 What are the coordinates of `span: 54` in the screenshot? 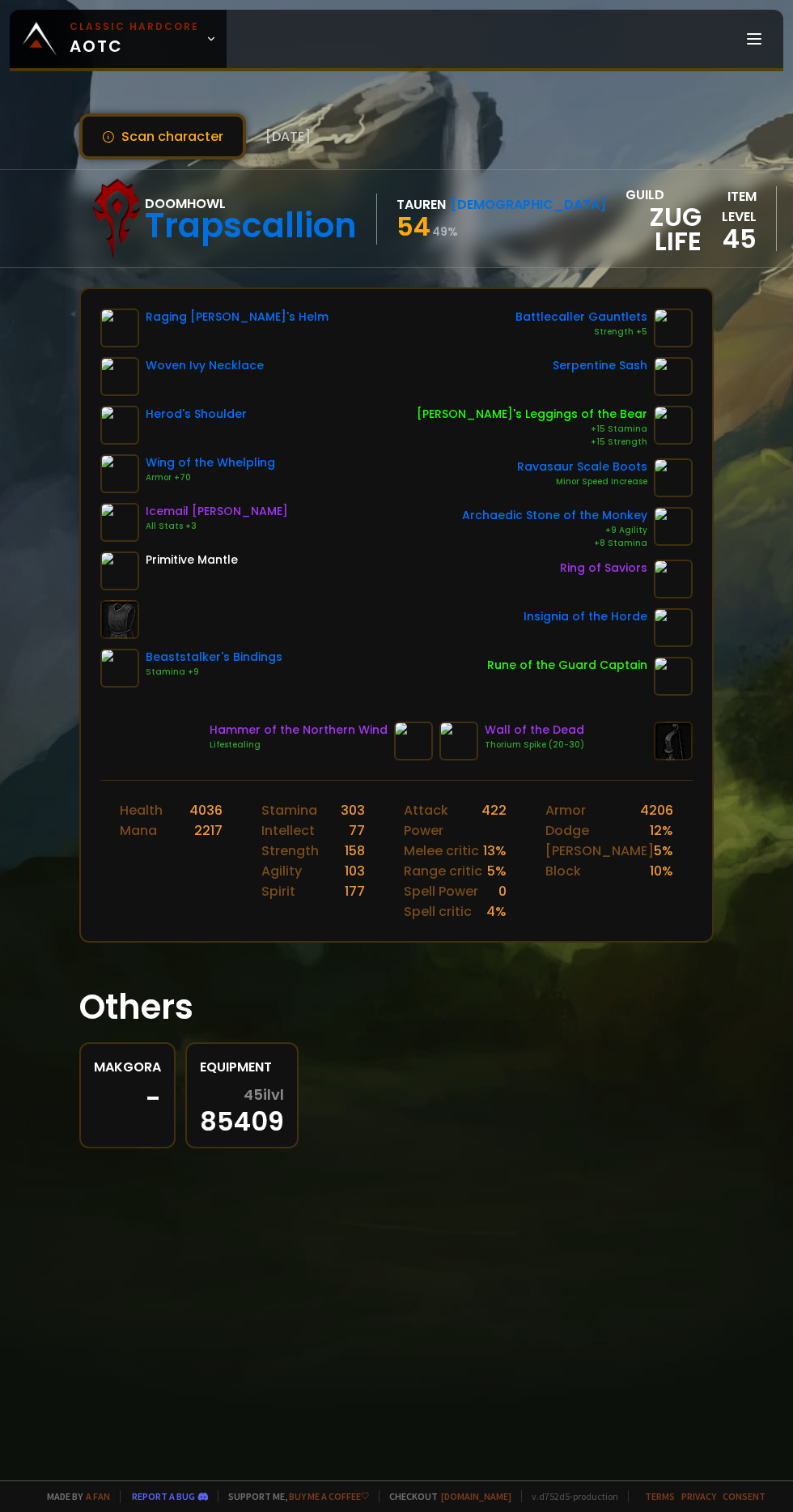 It's located at (413, 226).